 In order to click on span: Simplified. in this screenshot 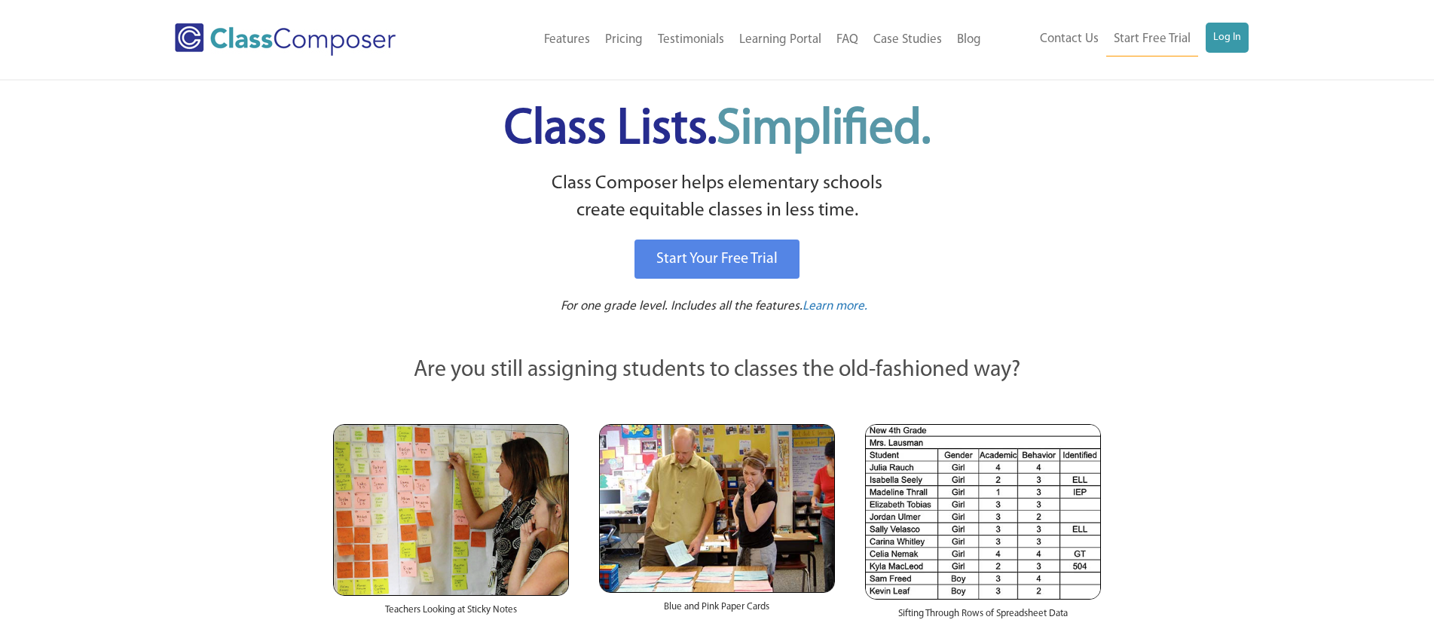, I will do `click(824, 130)`.